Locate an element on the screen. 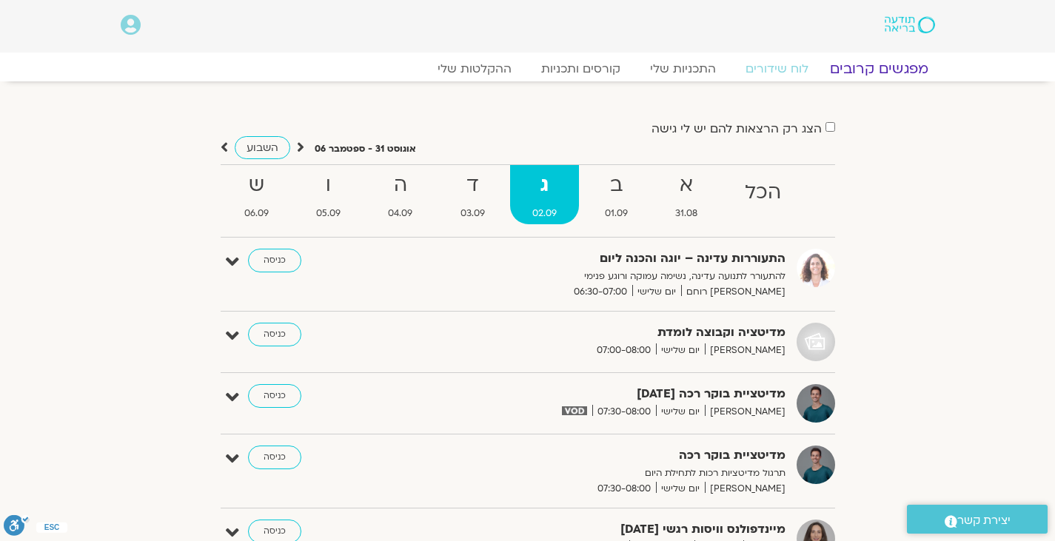 Image resolution: width=1055 pixels, height=541 pixels. a: מפגשים קרובים is located at coordinates (878, 69).